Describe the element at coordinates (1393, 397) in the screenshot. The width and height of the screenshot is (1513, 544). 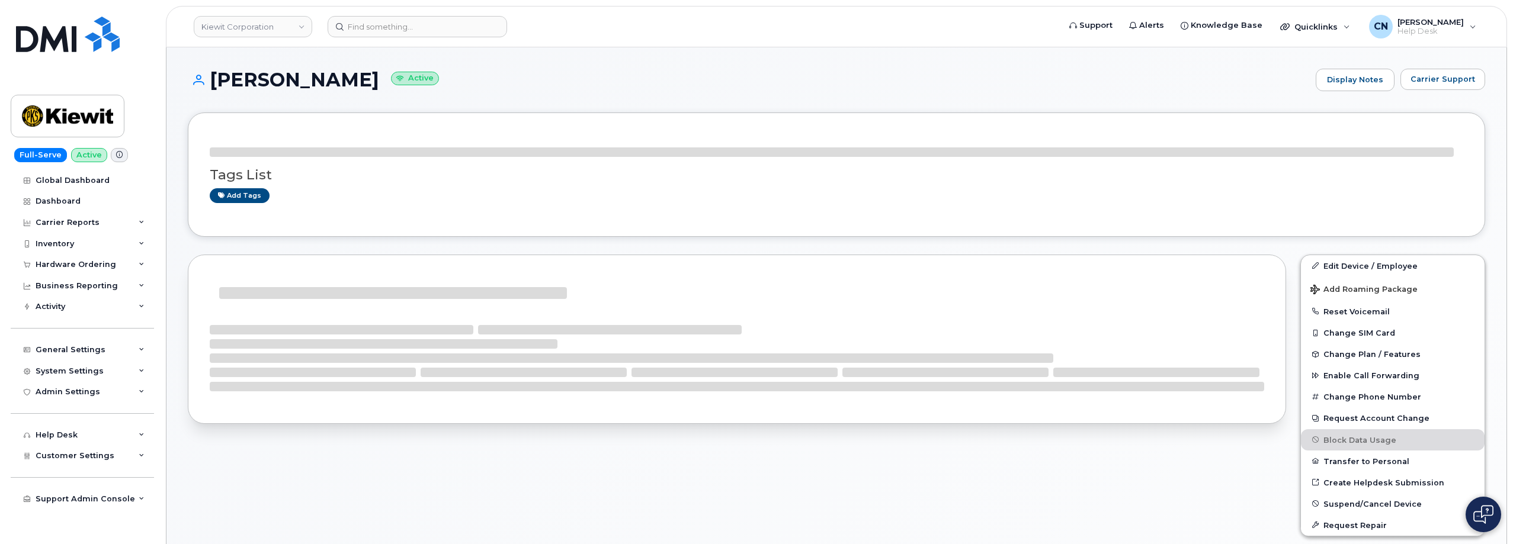
I see `button: Change Phone Number` at that location.